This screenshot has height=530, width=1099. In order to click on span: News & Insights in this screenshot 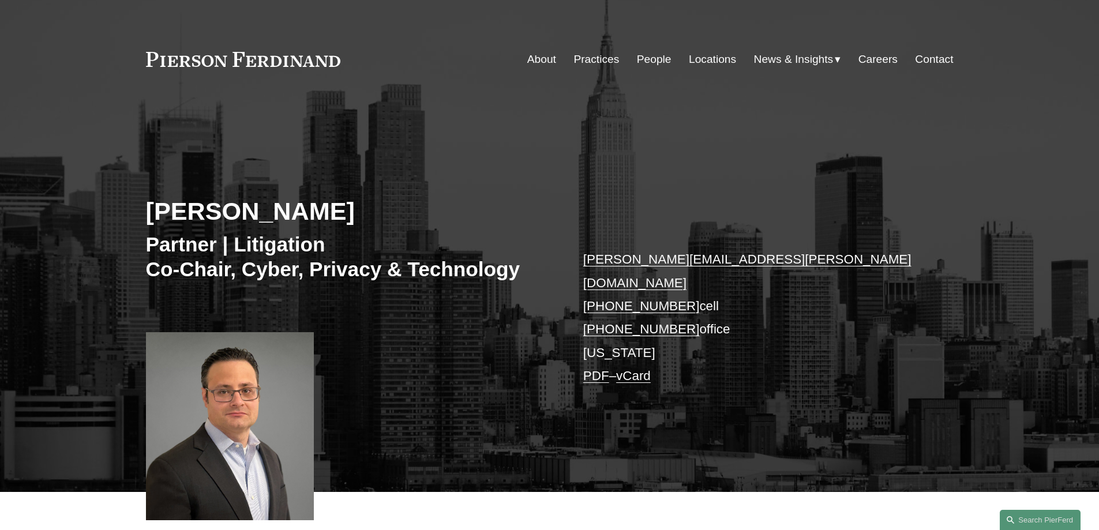, I will do `click(794, 59)`.